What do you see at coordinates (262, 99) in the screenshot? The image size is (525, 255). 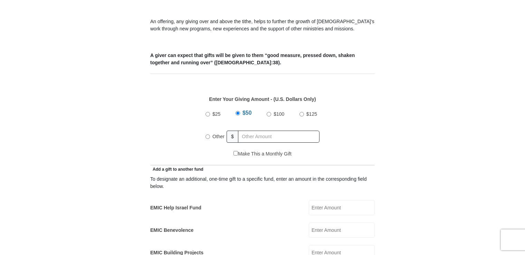 I see `strong: Enter Your Giving Amount - (U.S. Dollars Only)` at bounding box center [262, 99].